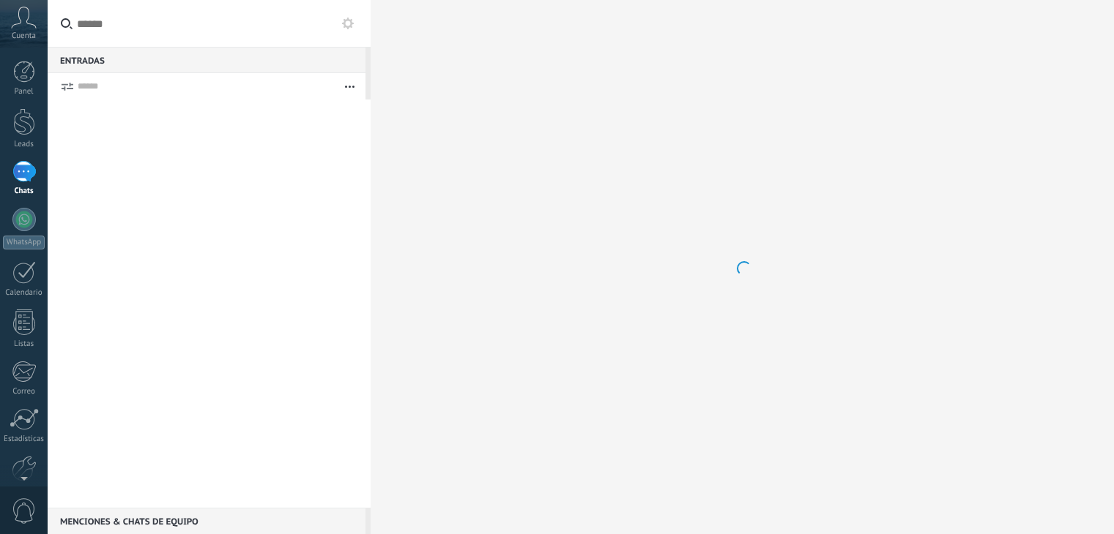 The height and width of the screenshot is (534, 1114). Describe the element at coordinates (24, 293) in the screenshot. I see `div: Calendario` at that location.